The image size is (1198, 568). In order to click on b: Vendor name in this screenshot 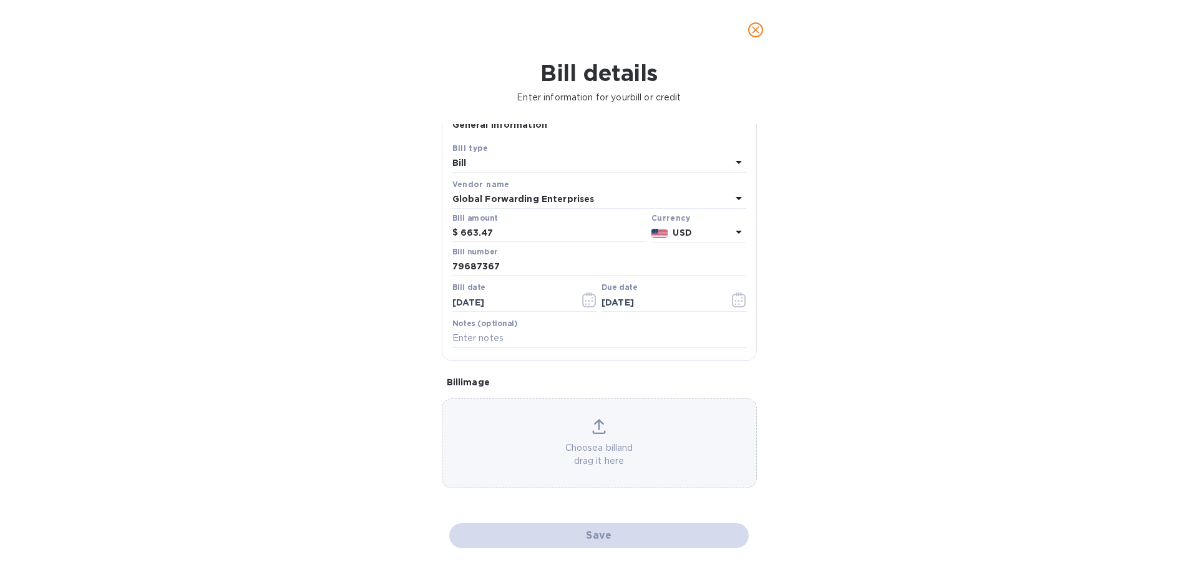, I will do `click(481, 184)`.